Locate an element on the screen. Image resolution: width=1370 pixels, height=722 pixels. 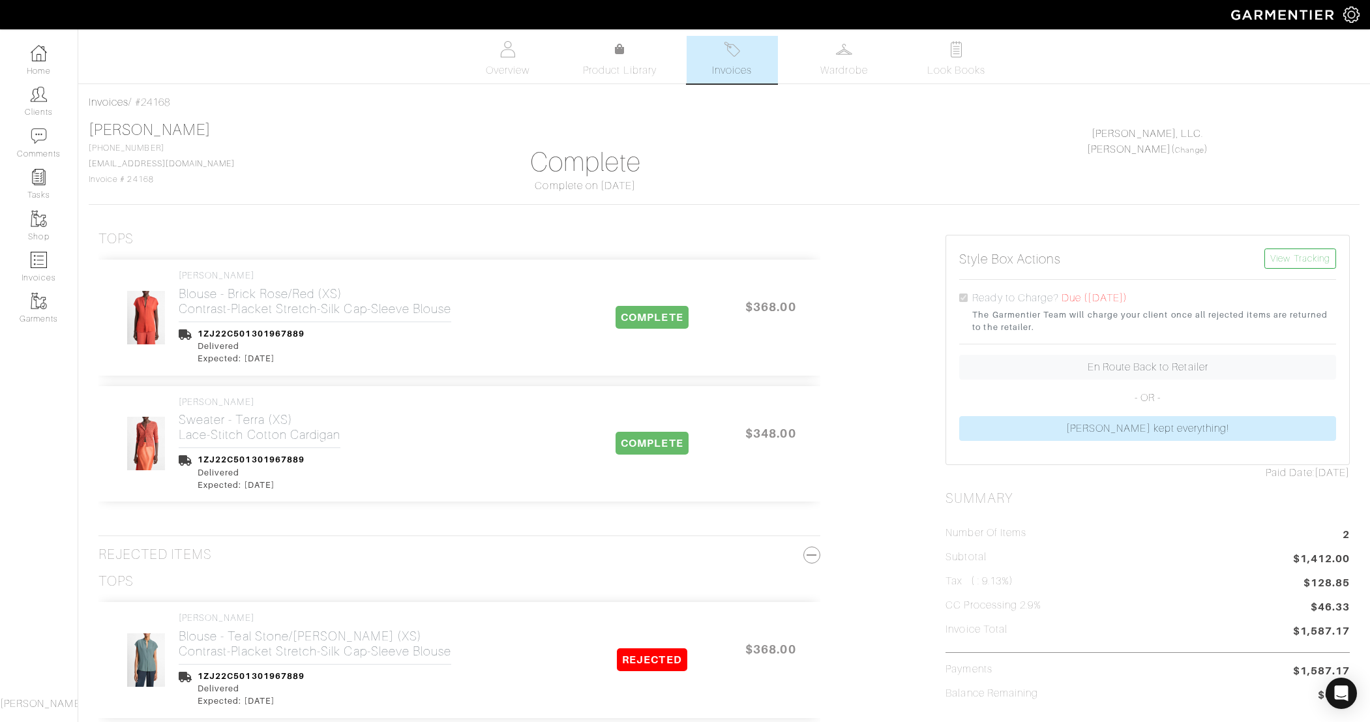
img: P89hzT6L9p6dJHzr5cDoHFbA is located at coordinates (146, 660).